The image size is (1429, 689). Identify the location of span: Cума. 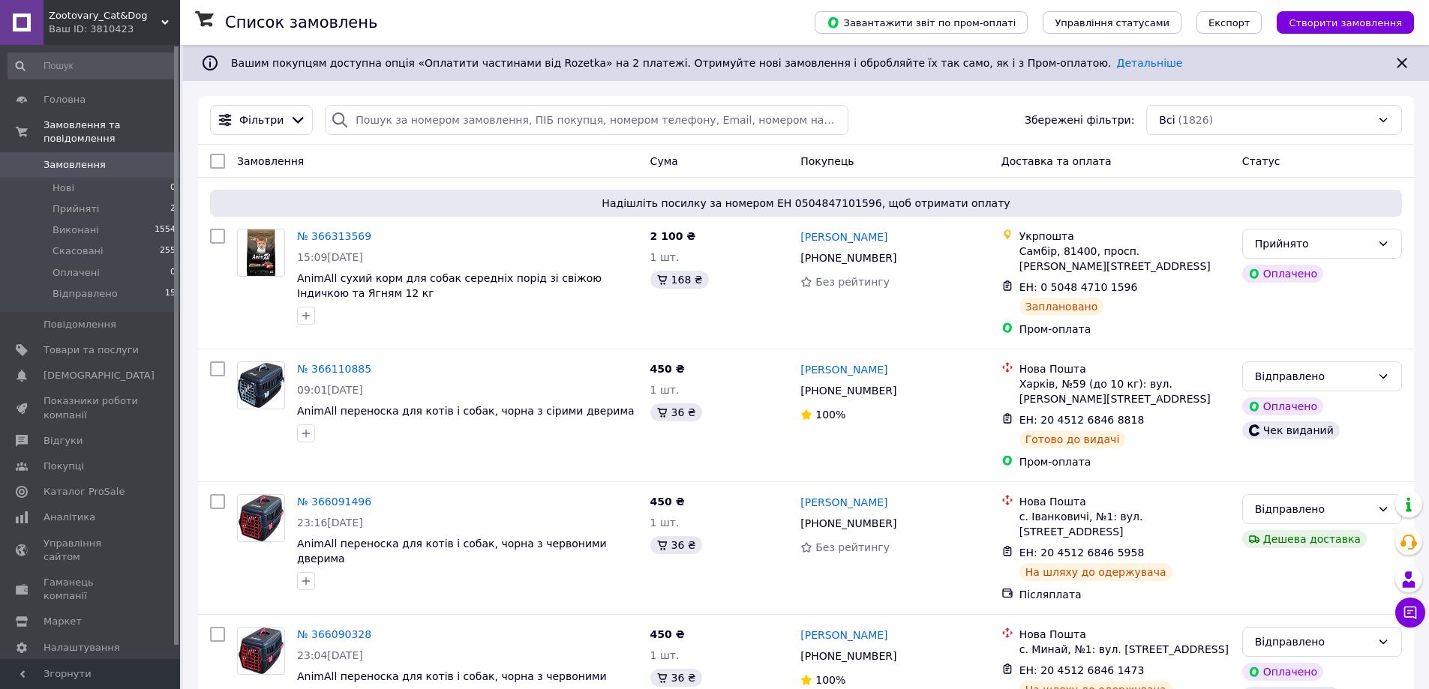
(664, 161).